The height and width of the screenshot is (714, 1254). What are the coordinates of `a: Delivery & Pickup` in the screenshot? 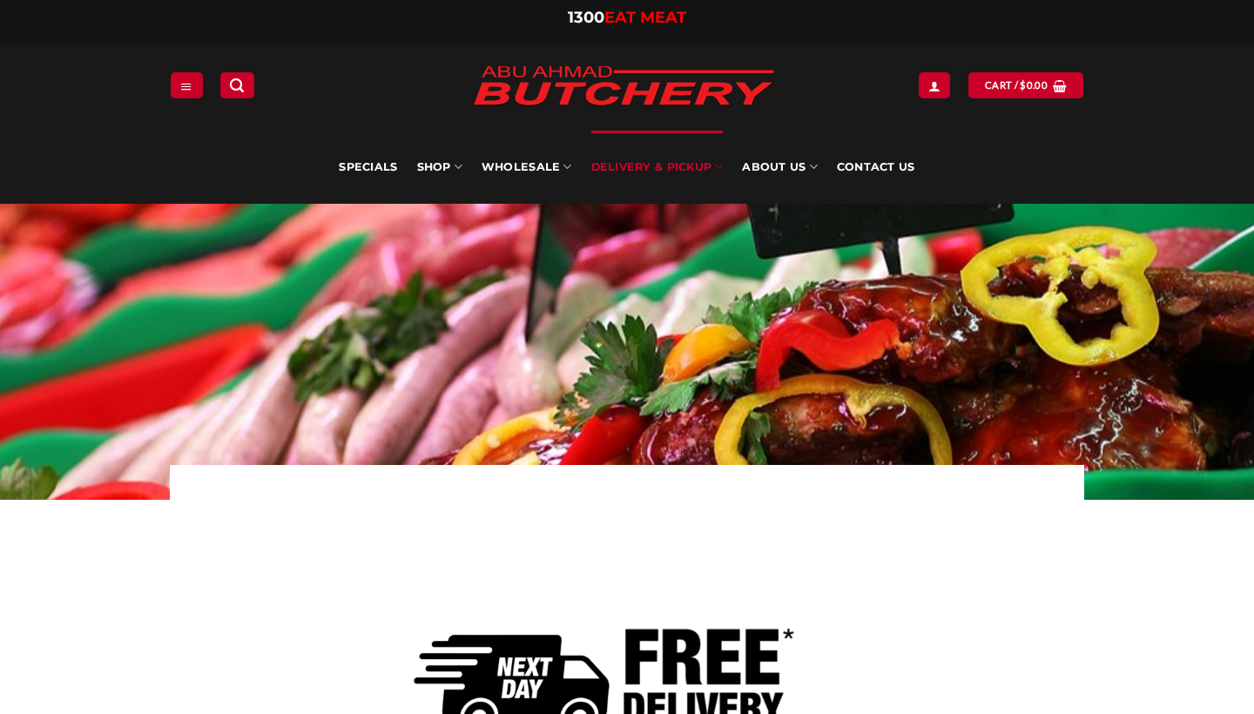 It's located at (657, 167).